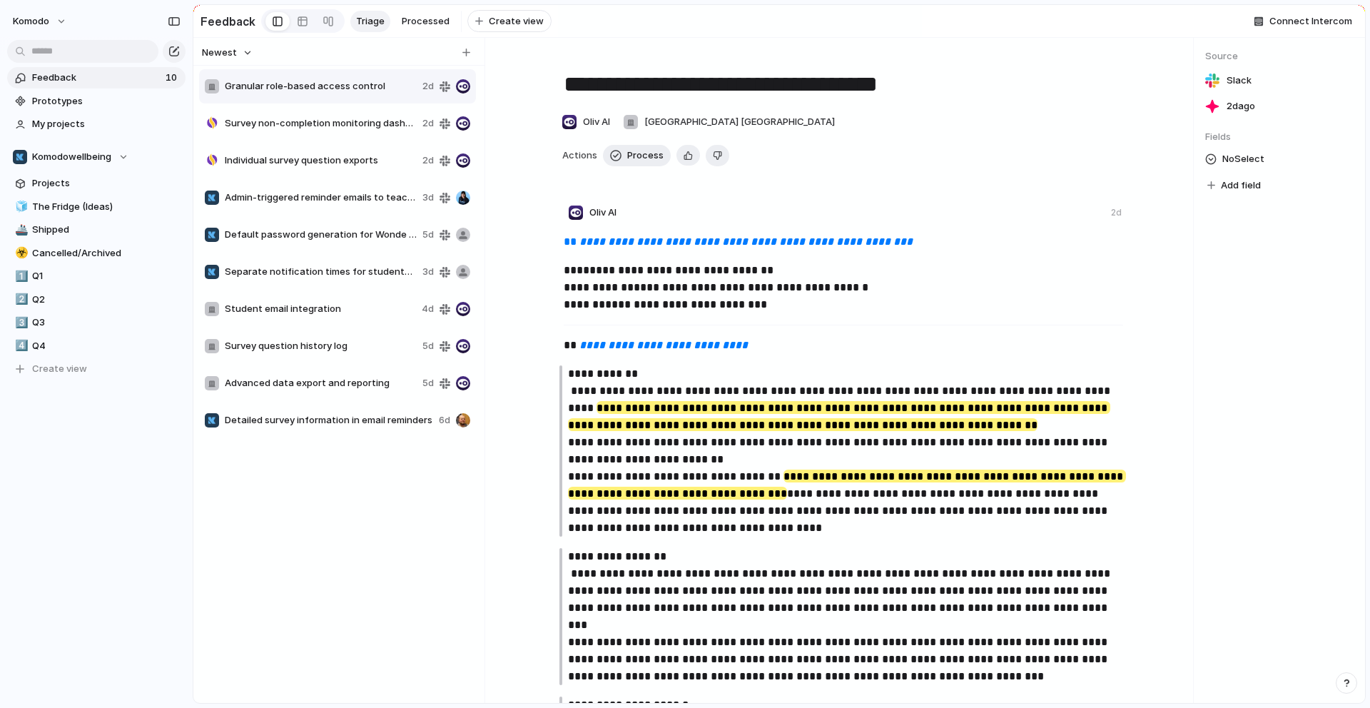  I want to click on span: Source, so click(1279, 56).